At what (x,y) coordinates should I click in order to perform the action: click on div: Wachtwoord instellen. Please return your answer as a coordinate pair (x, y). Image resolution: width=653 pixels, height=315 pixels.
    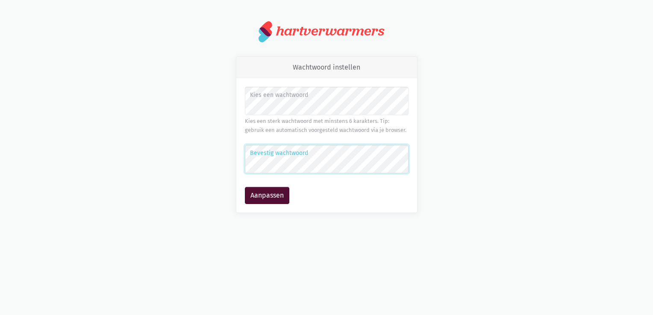
    Looking at the image, I should click on (326, 68).